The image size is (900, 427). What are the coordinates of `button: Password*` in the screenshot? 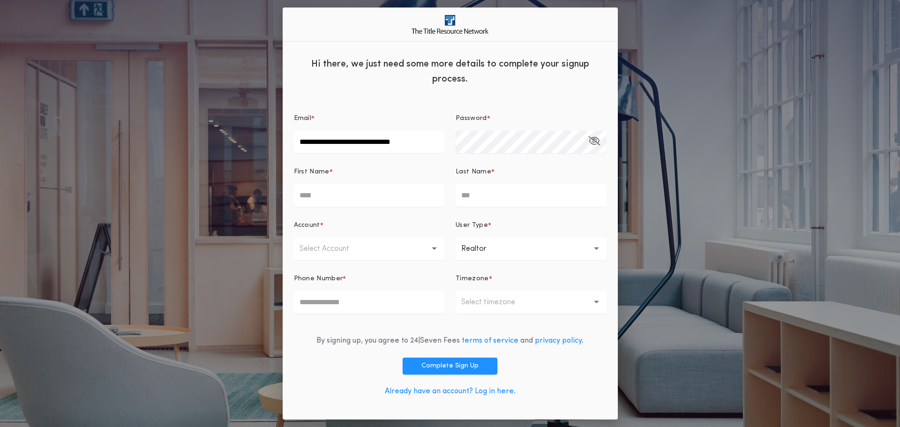 It's located at (594, 142).